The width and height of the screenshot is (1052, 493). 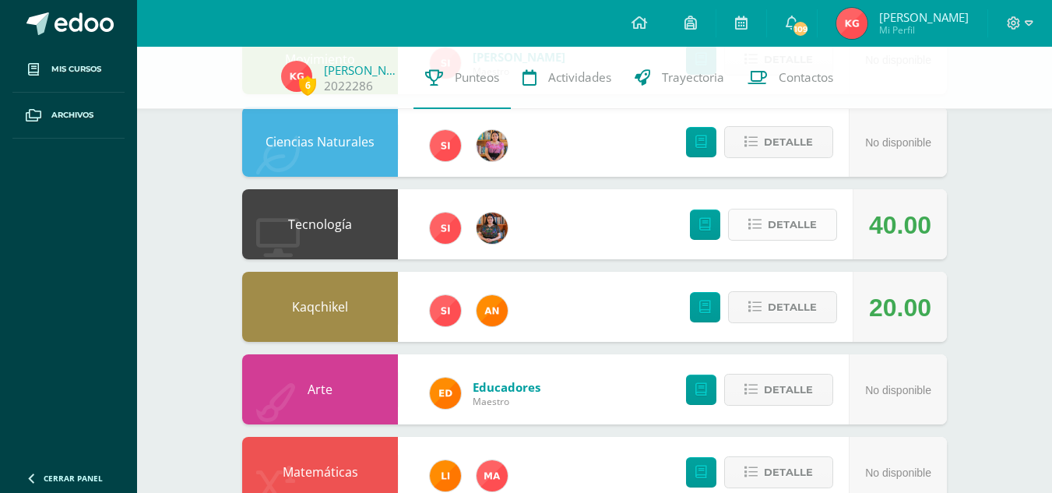 What do you see at coordinates (506, 387) in the screenshot?
I see `a: Educadores` at bounding box center [506, 387].